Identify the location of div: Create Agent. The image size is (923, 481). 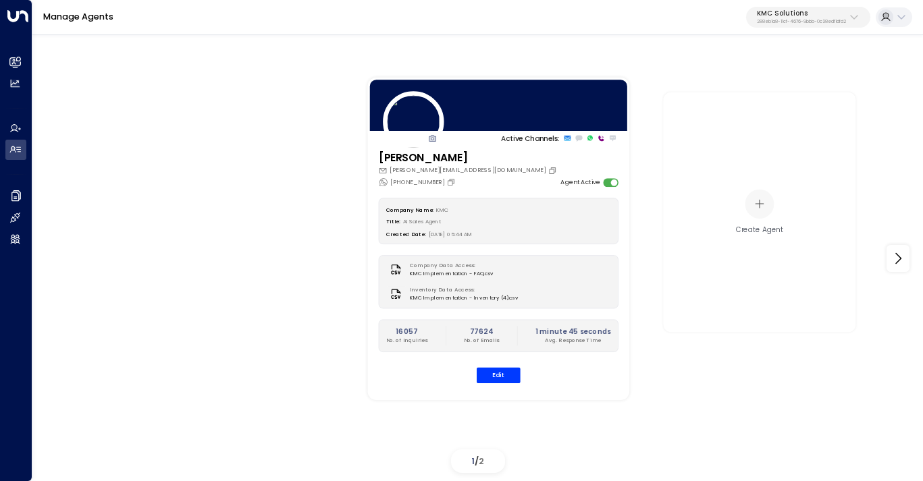
(759, 230).